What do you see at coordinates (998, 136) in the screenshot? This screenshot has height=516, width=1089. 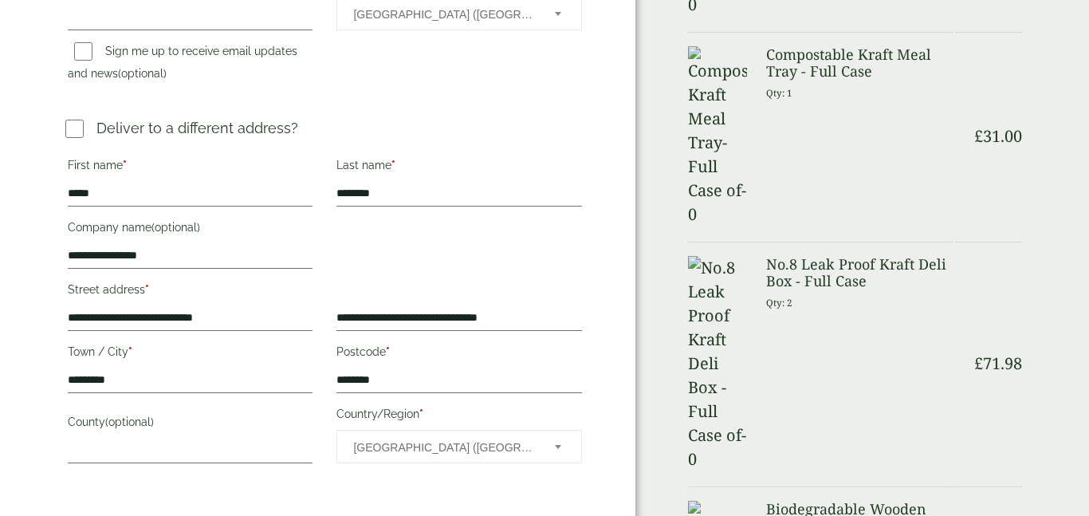 I see `bdi: 31.00` at bounding box center [998, 136].